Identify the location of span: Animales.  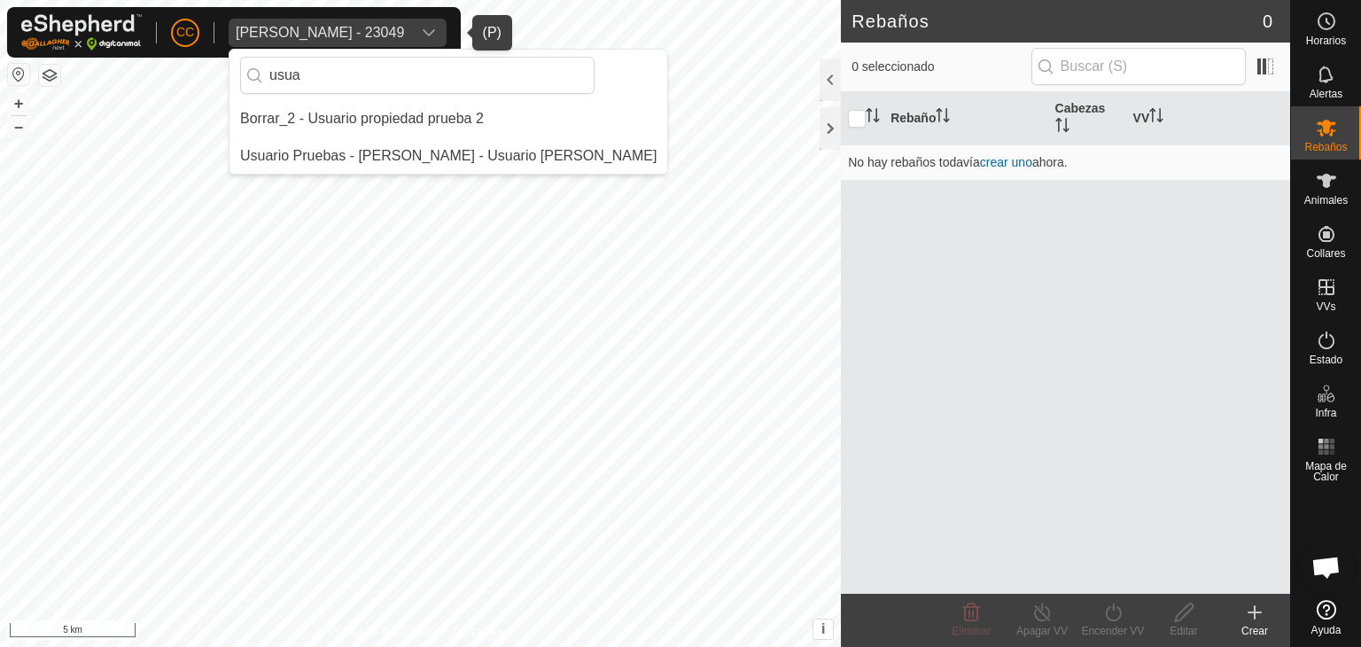
(1325, 200).